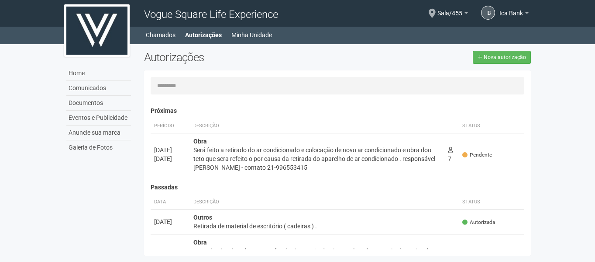 The image size is (595, 262). What do you see at coordinates (502, 57) in the screenshot?
I see `a: Nova autorização` at bounding box center [502, 57].